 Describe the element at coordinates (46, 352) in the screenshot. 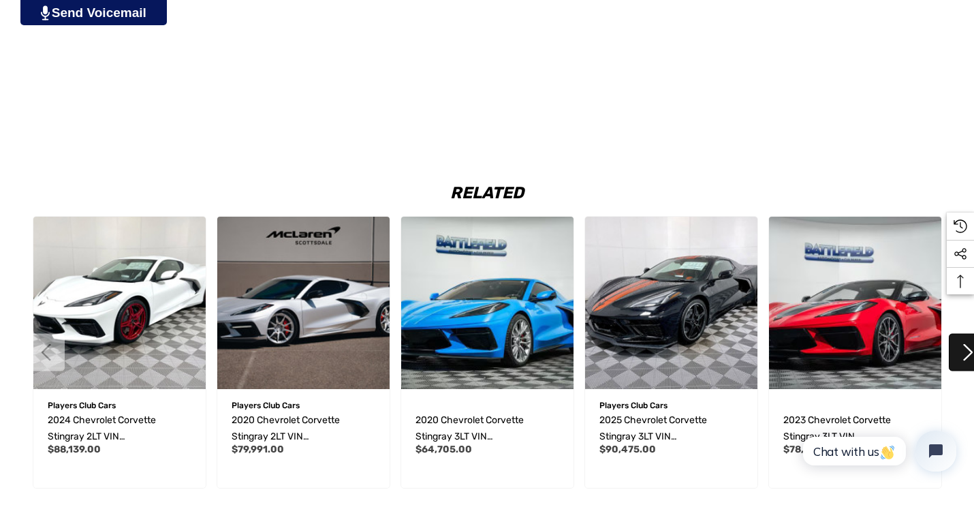

I see `button: Go to slide 2 of 2` at that location.